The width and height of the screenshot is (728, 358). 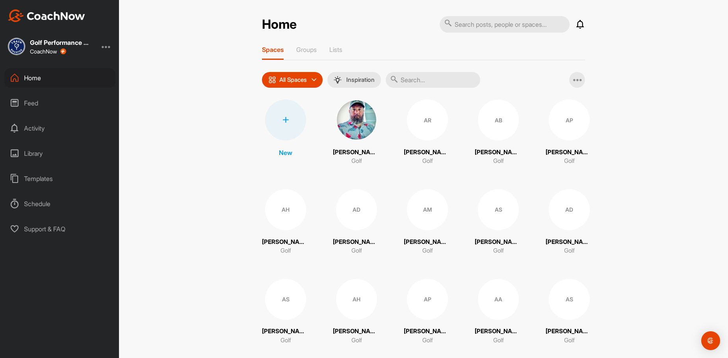 I want to click on div: AR, so click(x=427, y=120).